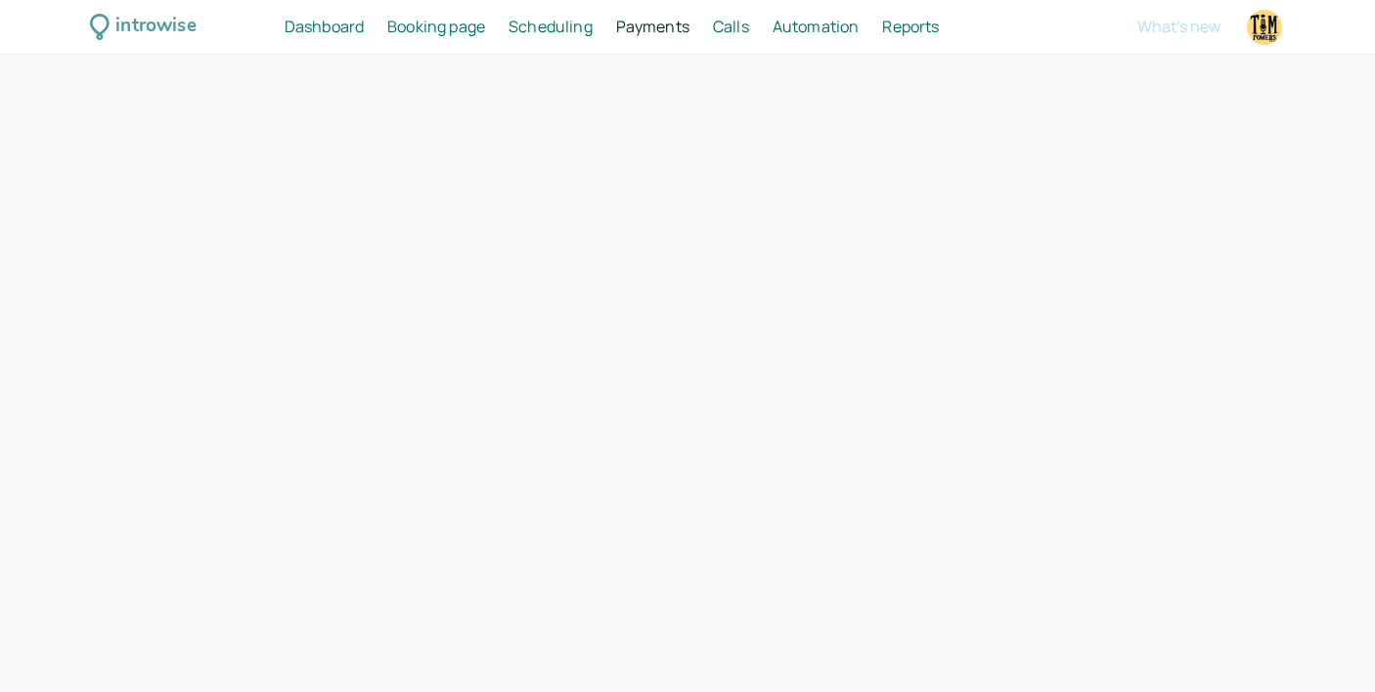  Describe the element at coordinates (730, 27) in the screenshot. I see `a: Calls` at that location.